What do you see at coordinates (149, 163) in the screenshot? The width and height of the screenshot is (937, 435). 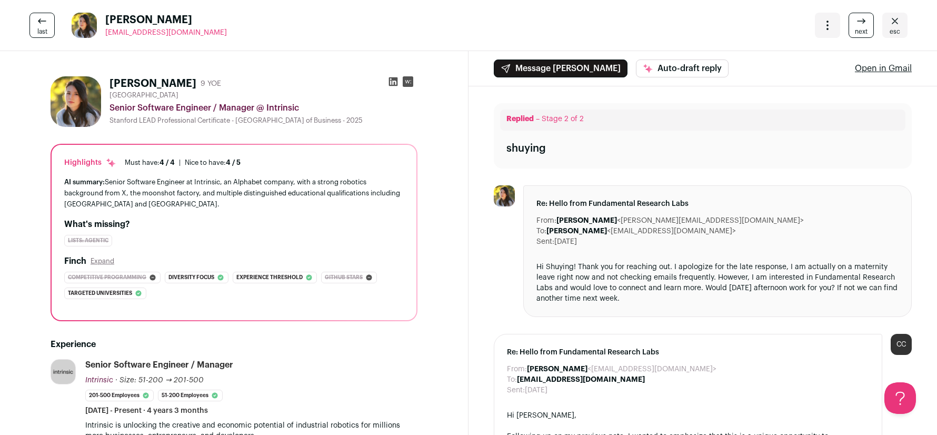 I see `div: Must have:` at bounding box center [149, 163].